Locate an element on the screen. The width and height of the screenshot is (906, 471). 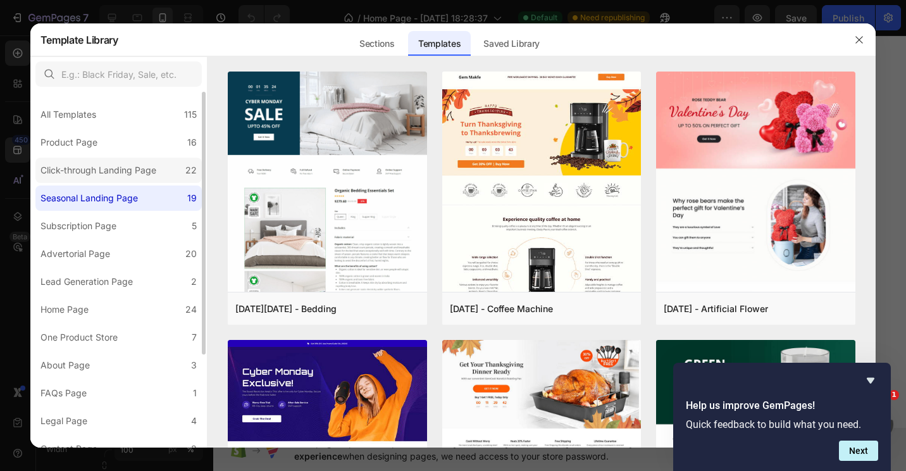
p: Quick feedback to build what you need. is located at coordinates (782, 424).